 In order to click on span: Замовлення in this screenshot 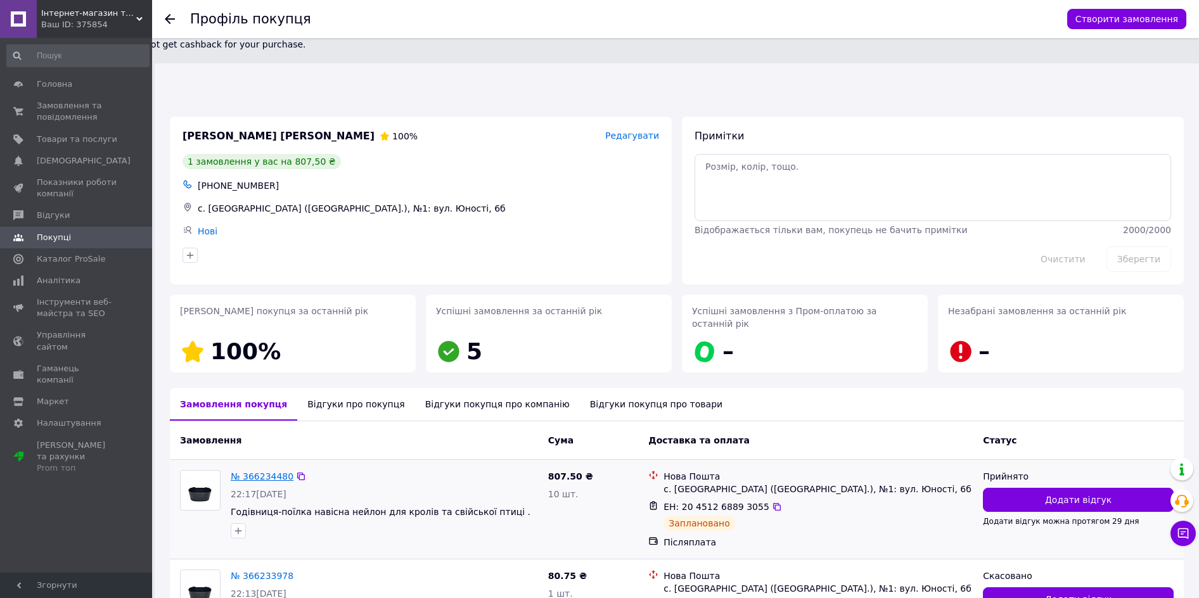, I will do `click(210, 440)`.